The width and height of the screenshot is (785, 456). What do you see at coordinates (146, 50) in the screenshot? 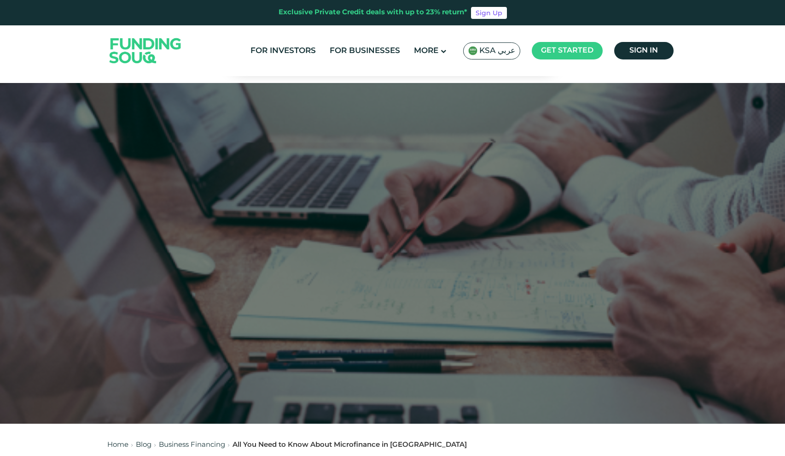
I see `img: Logo` at bounding box center [146, 50].